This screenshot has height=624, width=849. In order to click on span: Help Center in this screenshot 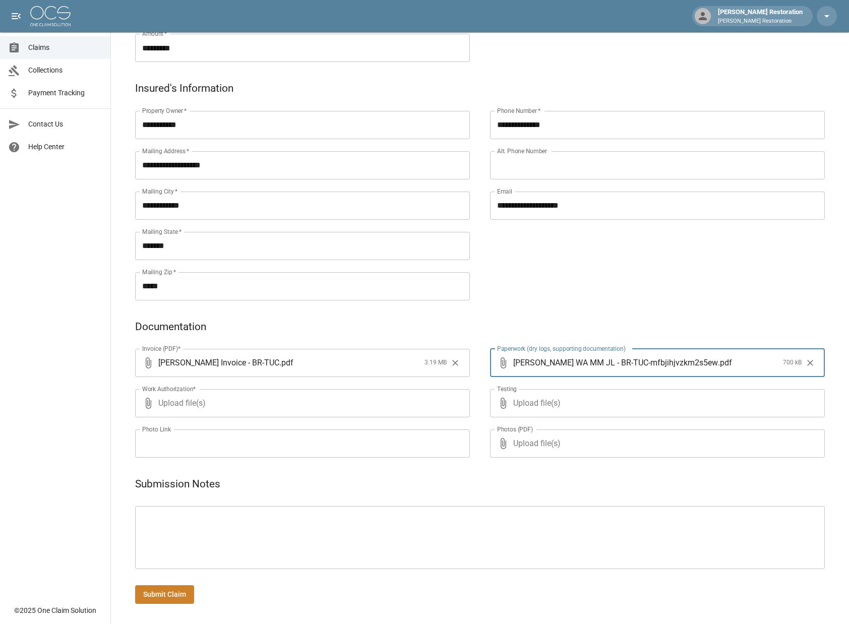, I will do `click(65, 147)`.